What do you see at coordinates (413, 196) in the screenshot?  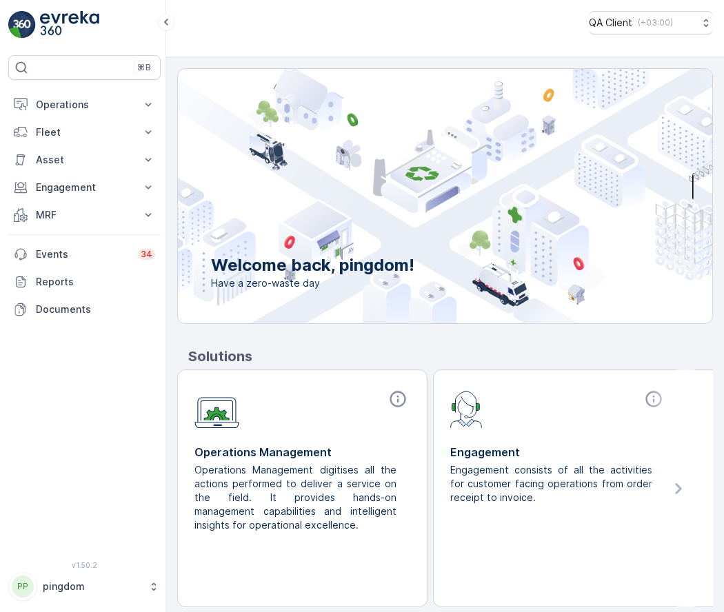 I see `img: city illustration` at bounding box center [413, 196].